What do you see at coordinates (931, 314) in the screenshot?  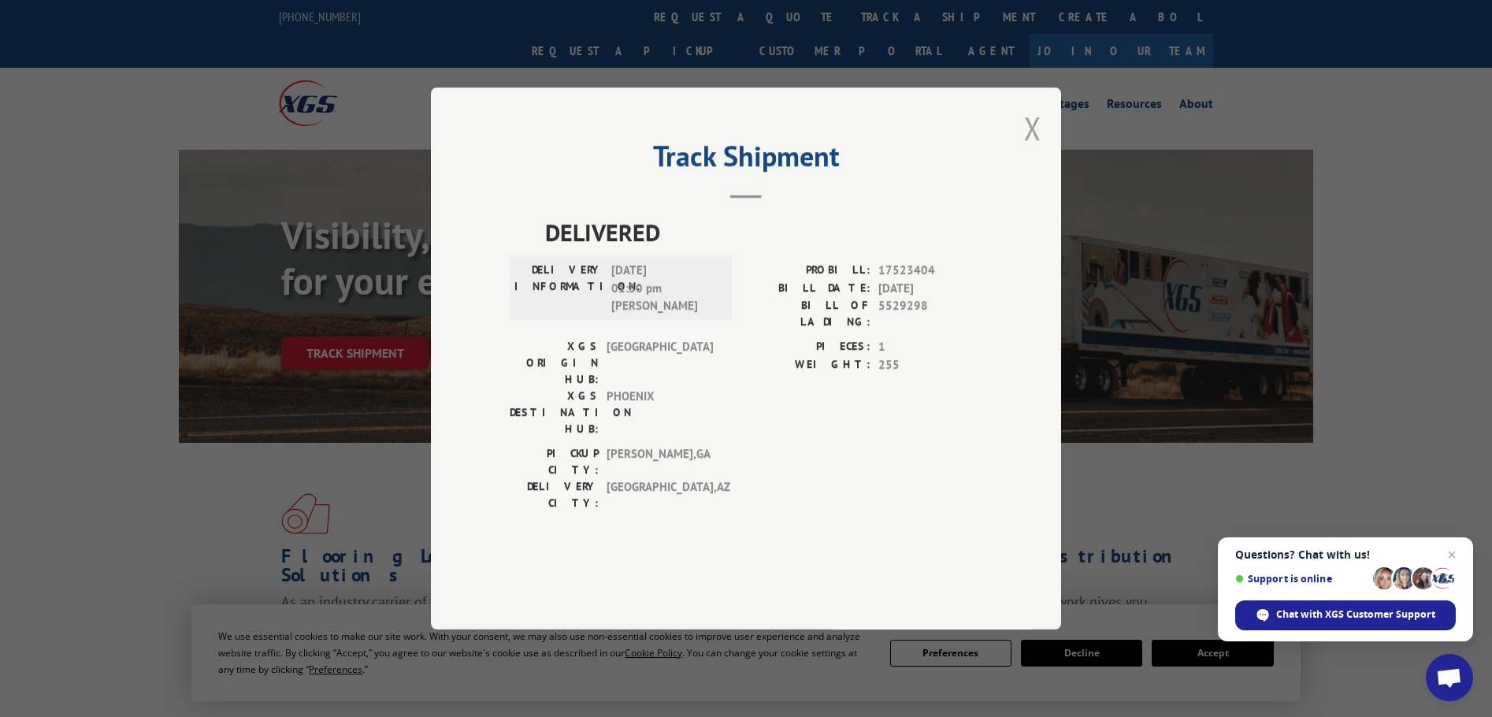 I see `span: 5529298` at bounding box center [931, 314].